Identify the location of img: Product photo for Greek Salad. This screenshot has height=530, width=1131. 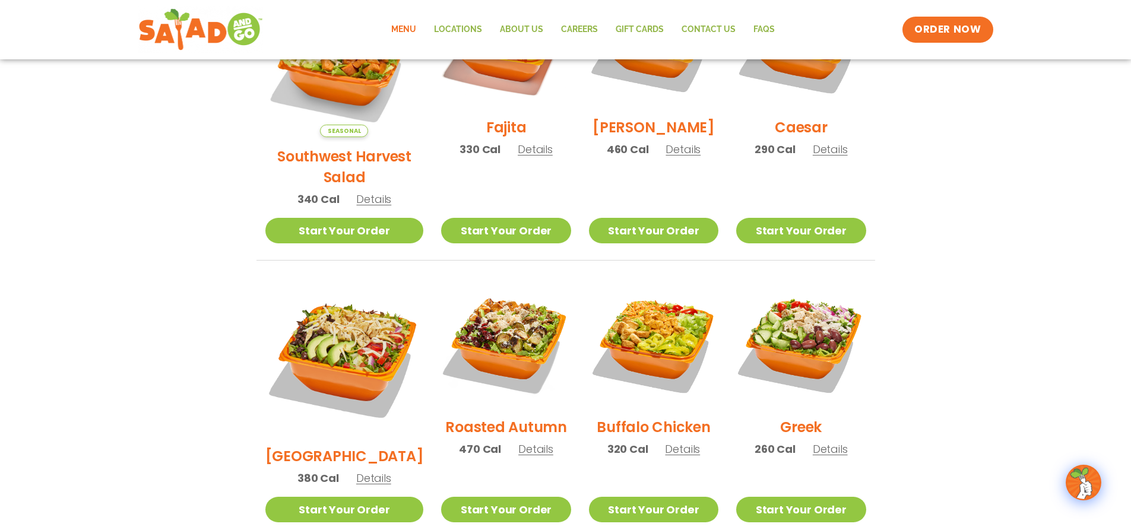
(801, 343).